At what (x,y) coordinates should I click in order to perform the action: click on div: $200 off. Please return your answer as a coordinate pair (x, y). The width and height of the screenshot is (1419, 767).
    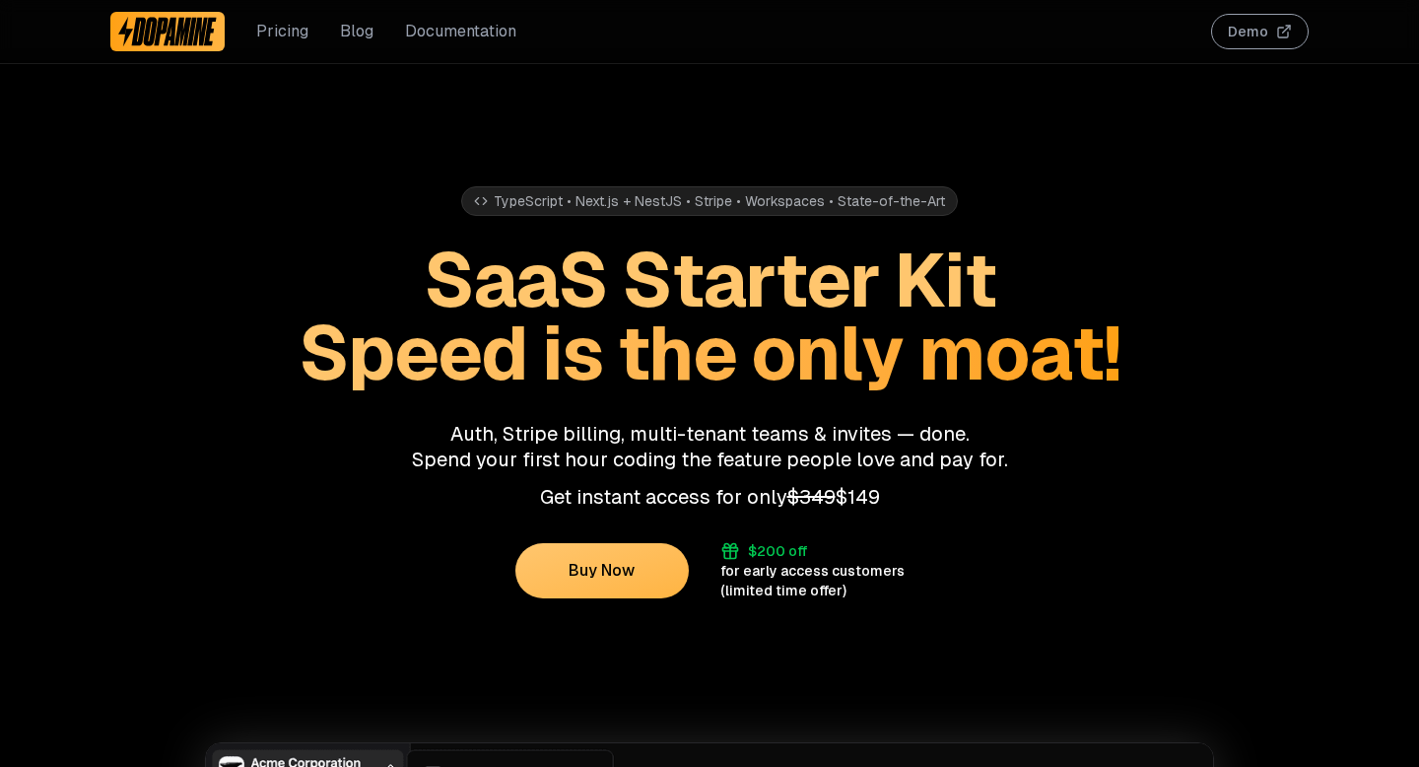
    Looking at the image, I should click on (778, 551).